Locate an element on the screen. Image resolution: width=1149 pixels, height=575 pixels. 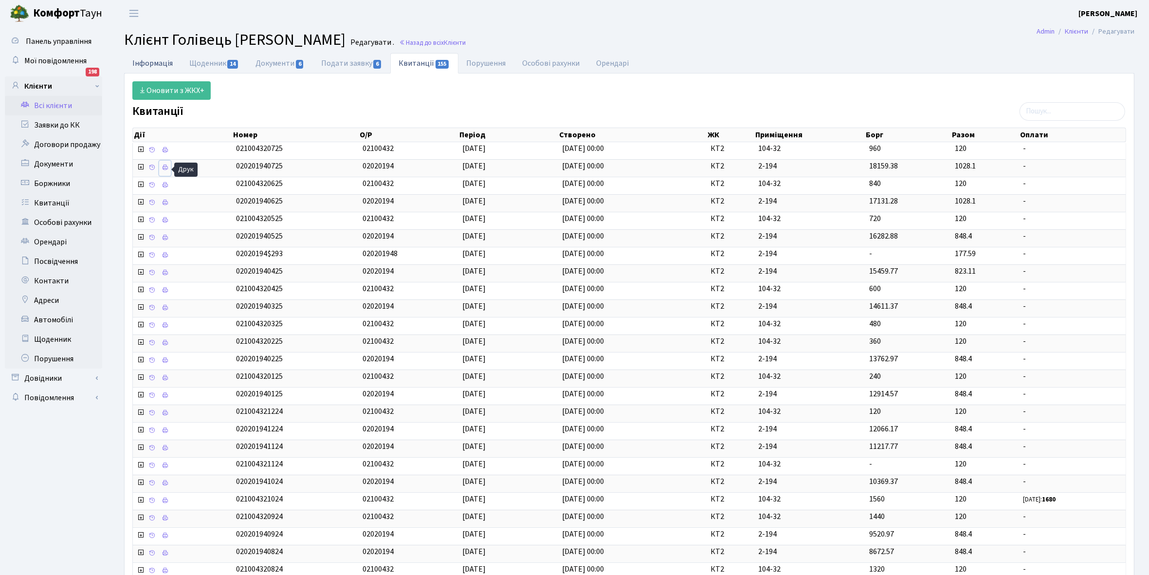
span: 12914.57 is located at coordinates (883, 394).